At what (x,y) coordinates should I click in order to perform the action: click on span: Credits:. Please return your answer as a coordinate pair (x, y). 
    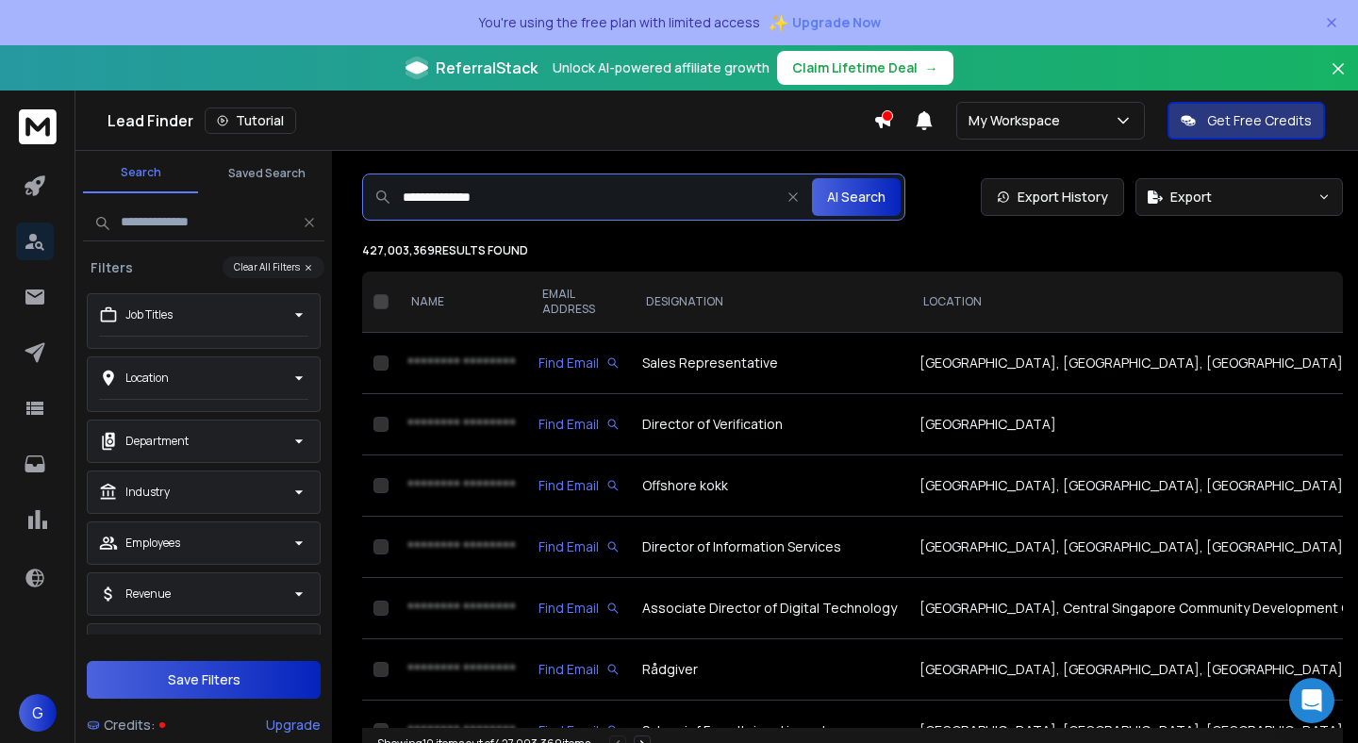
    Looking at the image, I should click on (129, 725).